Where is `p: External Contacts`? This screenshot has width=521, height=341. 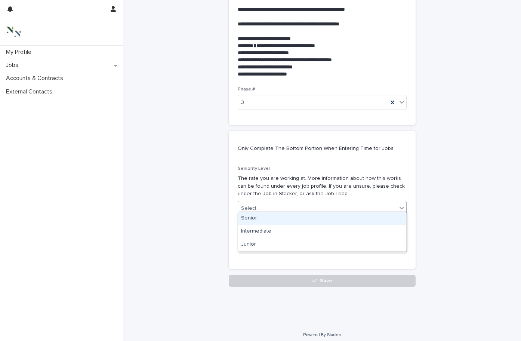 p: External Contacts is located at coordinates (31, 92).